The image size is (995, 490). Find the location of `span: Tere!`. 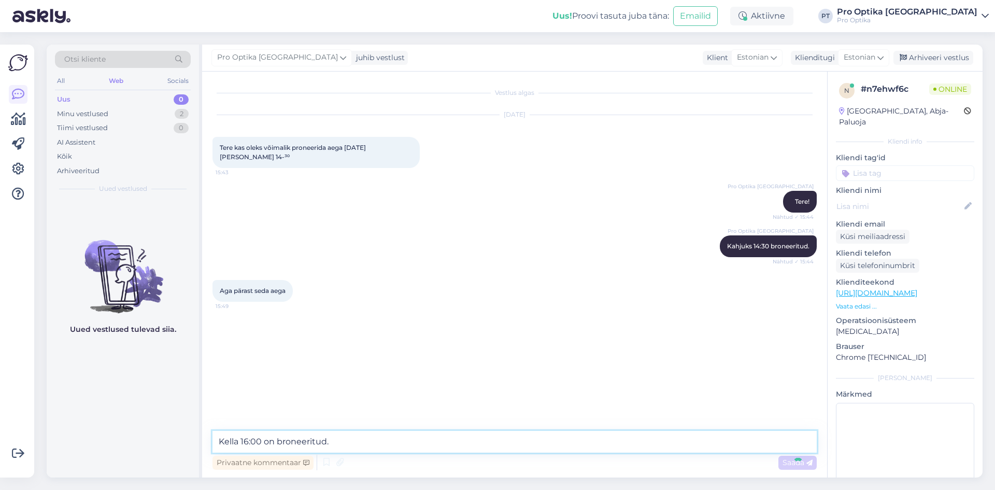

span: Tere! is located at coordinates (802, 201).